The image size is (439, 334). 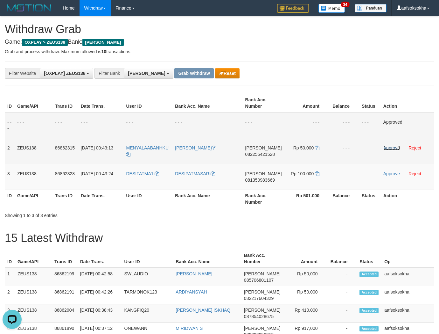 What do you see at coordinates (307, 198) in the screenshot?
I see `th: Rp 501.000` at bounding box center [307, 198].